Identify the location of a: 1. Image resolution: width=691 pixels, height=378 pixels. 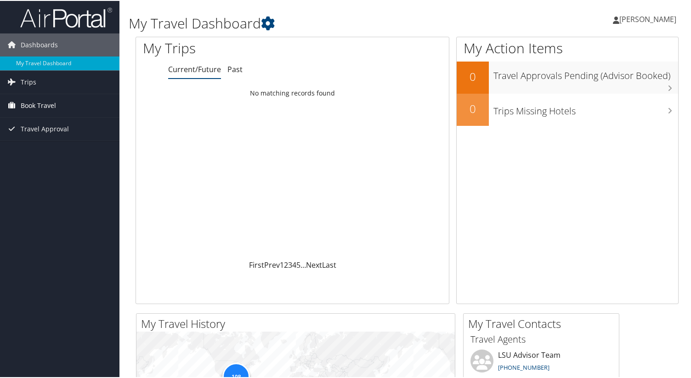
(282, 264).